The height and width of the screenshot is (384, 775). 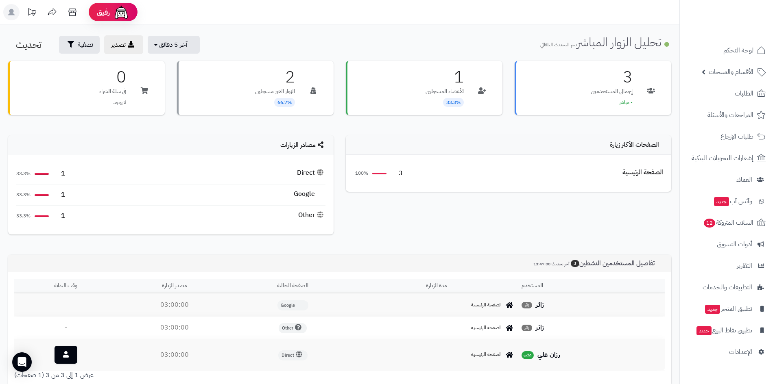 What do you see at coordinates (293, 355) in the screenshot?
I see `span: Direct` at bounding box center [293, 355].